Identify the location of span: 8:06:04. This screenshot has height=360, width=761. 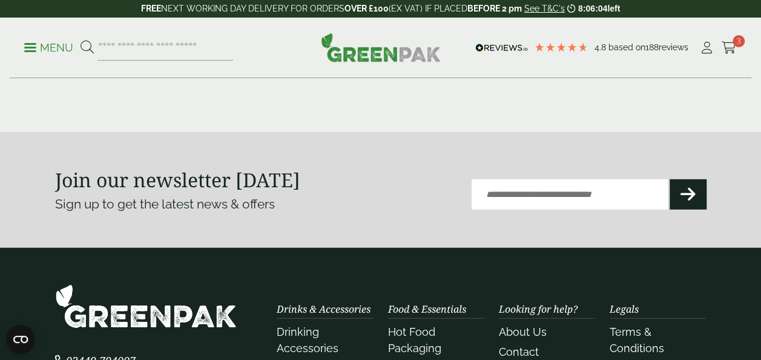
(593, 8).